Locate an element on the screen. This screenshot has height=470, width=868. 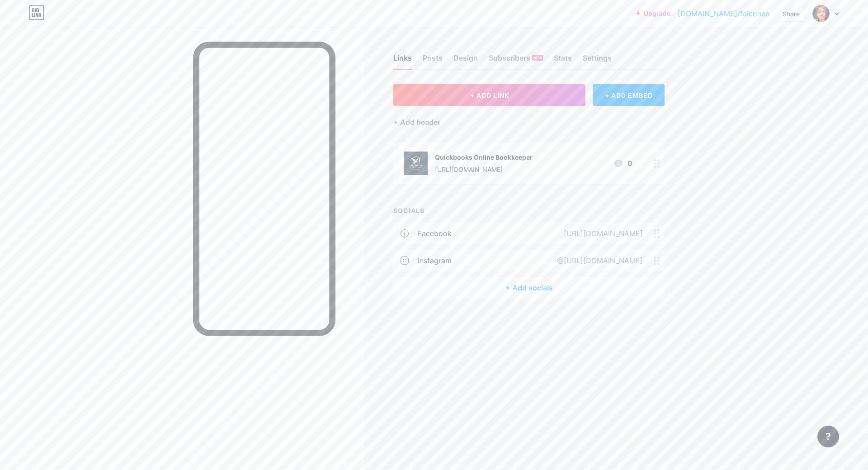
div: + Add header is located at coordinates (417, 122).